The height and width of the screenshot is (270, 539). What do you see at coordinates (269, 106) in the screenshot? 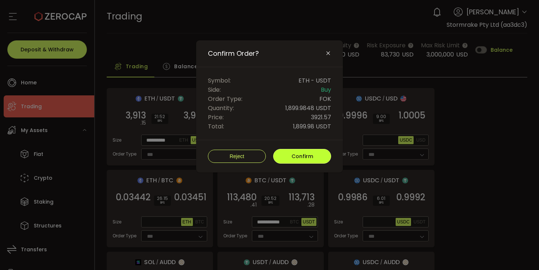
I see `div: Confirm Order?` at bounding box center [269, 106].